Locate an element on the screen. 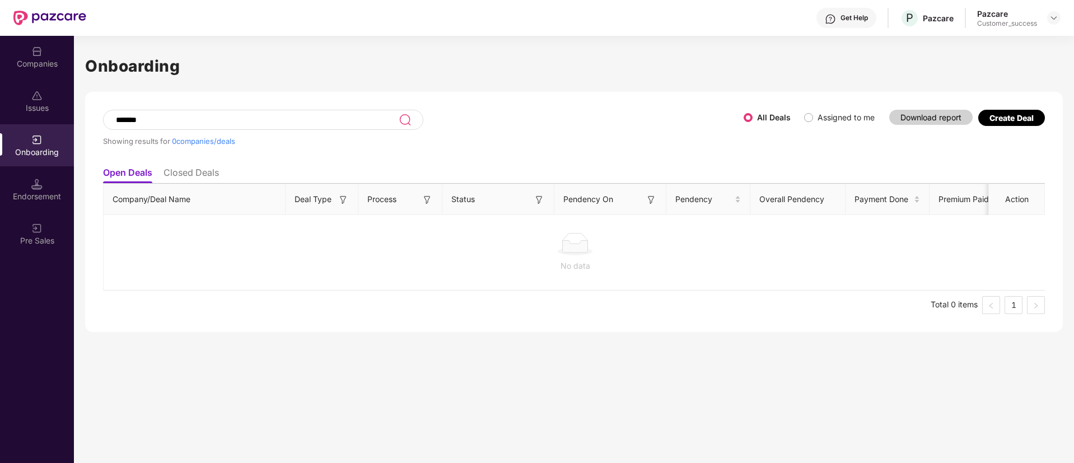 This screenshot has height=463, width=1074. th: Premium Paid is located at coordinates (966, 199).